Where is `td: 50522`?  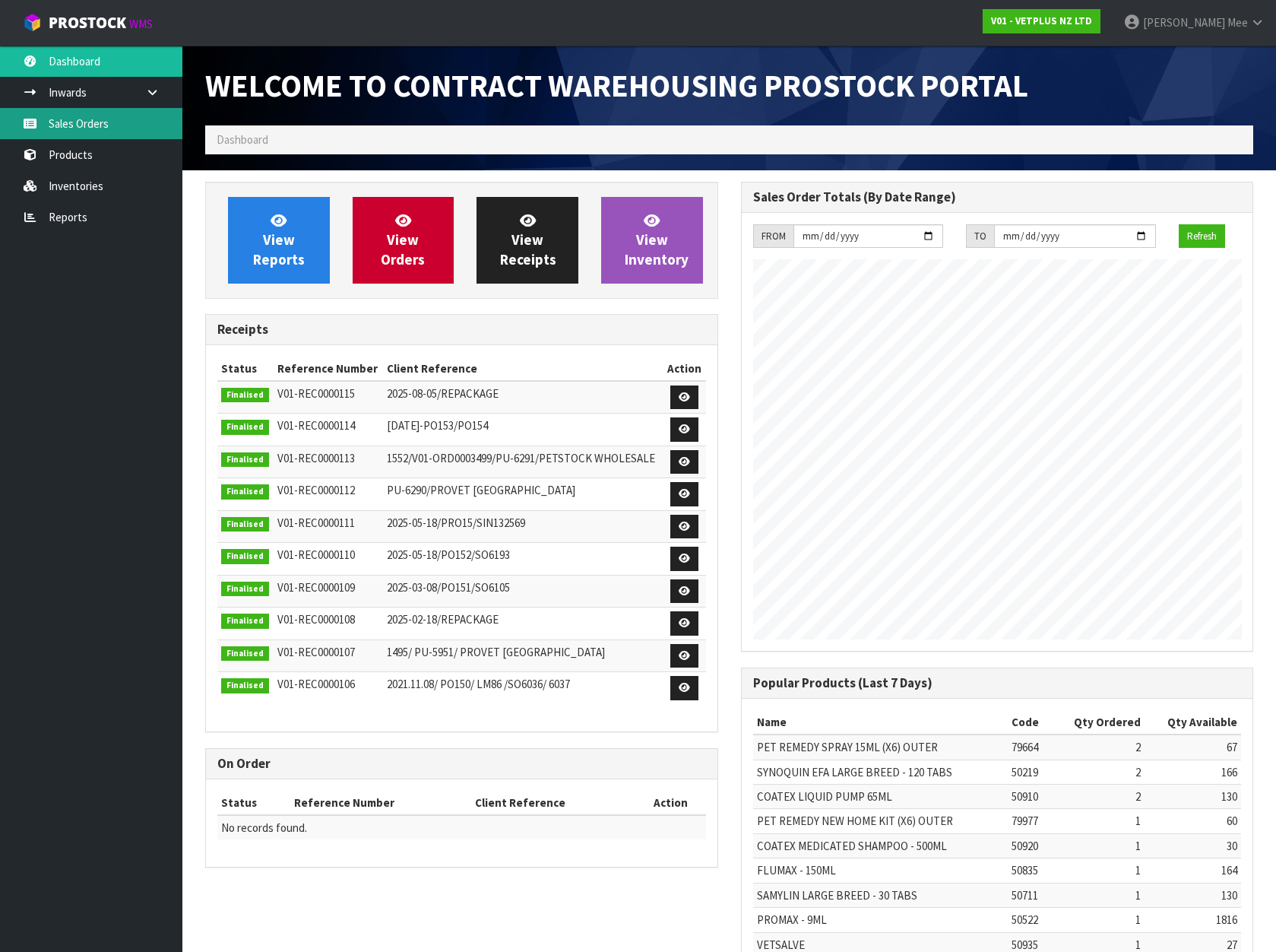
td: 50522 is located at coordinates (1030, 920).